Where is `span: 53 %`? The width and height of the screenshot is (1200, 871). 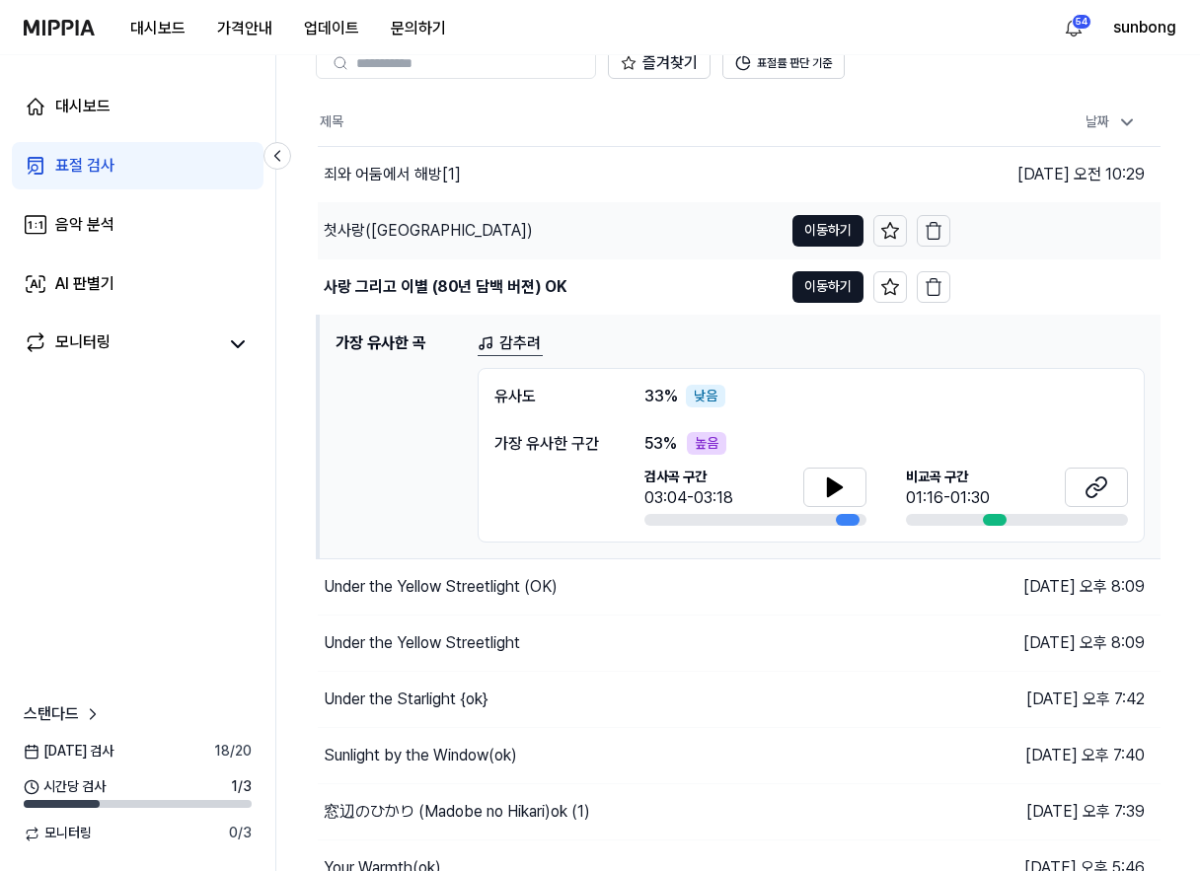 span: 53 % is located at coordinates (660, 444).